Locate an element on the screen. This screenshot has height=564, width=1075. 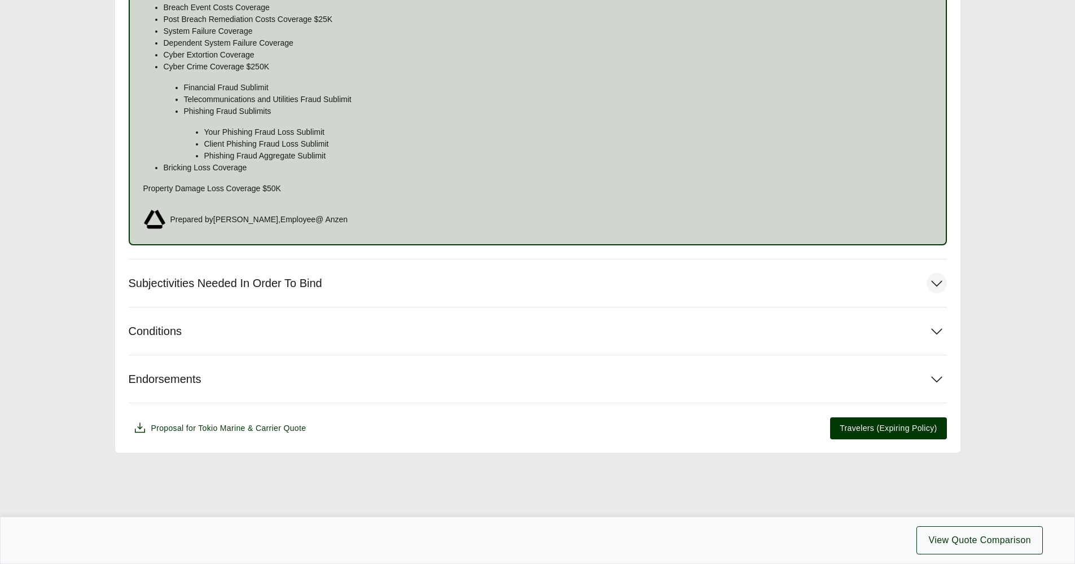
p: Financial Fraud Sublimit is located at coordinates (558, 87).